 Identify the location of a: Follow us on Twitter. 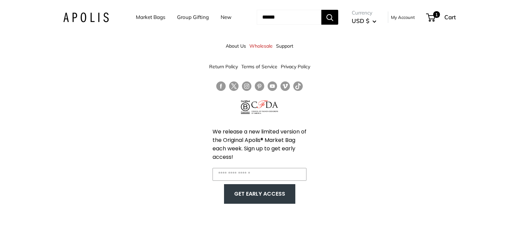
(234, 88).